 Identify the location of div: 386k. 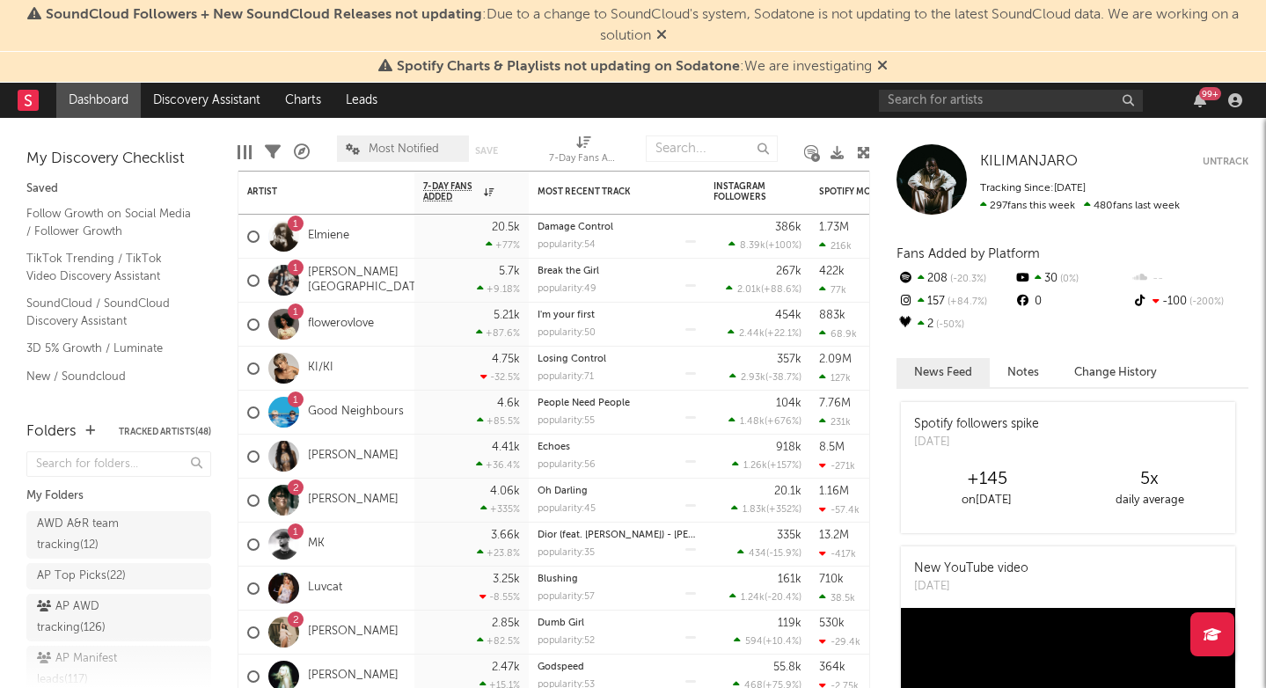
(788, 227).